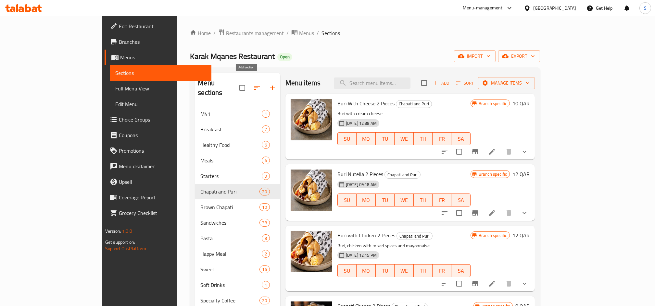  I want to click on a: Edit menu item, so click(492, 213).